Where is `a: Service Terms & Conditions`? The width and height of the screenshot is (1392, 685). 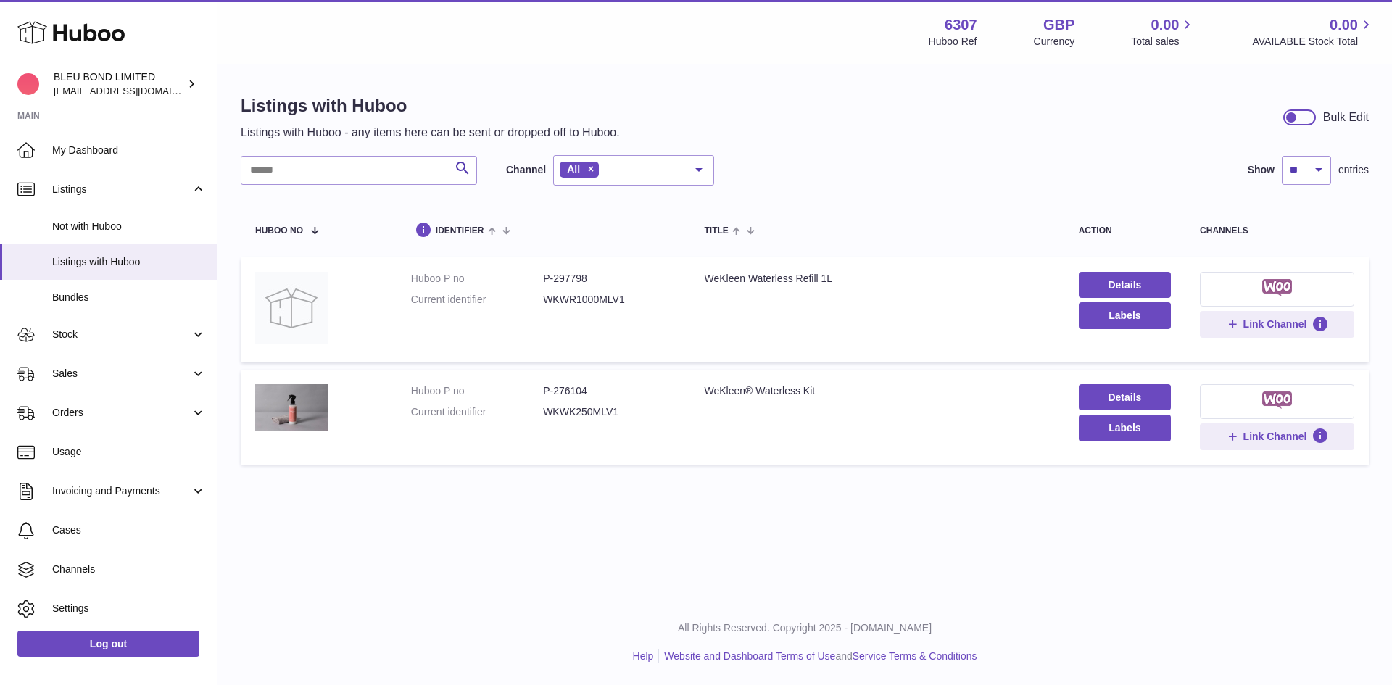
a: Service Terms & Conditions is located at coordinates (915, 656).